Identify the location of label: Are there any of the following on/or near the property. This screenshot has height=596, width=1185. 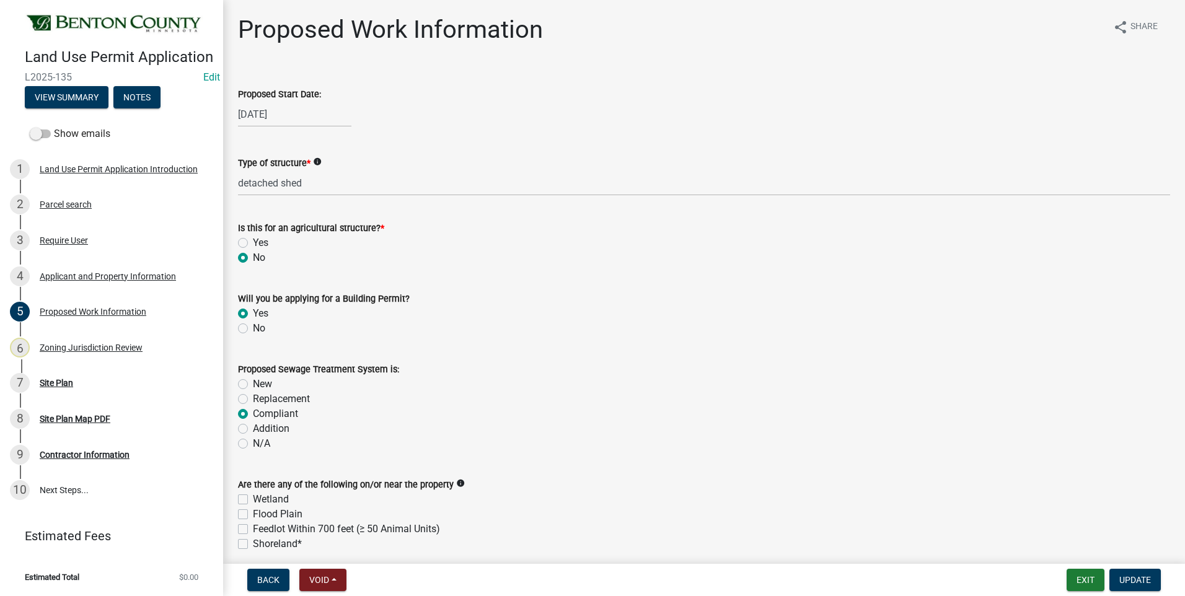
(346, 485).